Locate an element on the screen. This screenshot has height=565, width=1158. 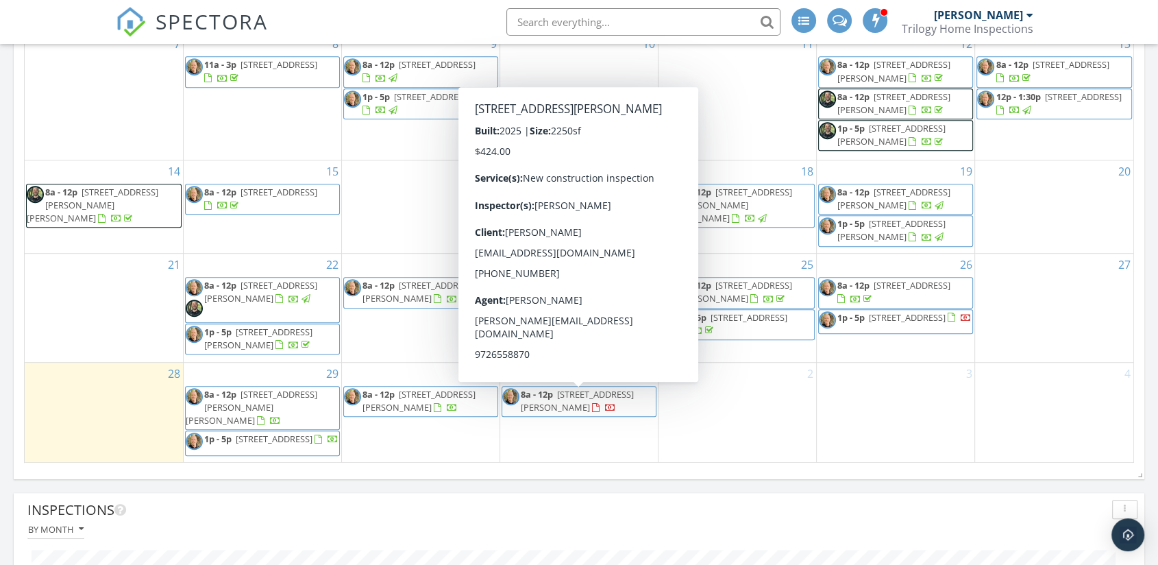
td: Go to September 9, 2025 is located at coordinates (420, 96).